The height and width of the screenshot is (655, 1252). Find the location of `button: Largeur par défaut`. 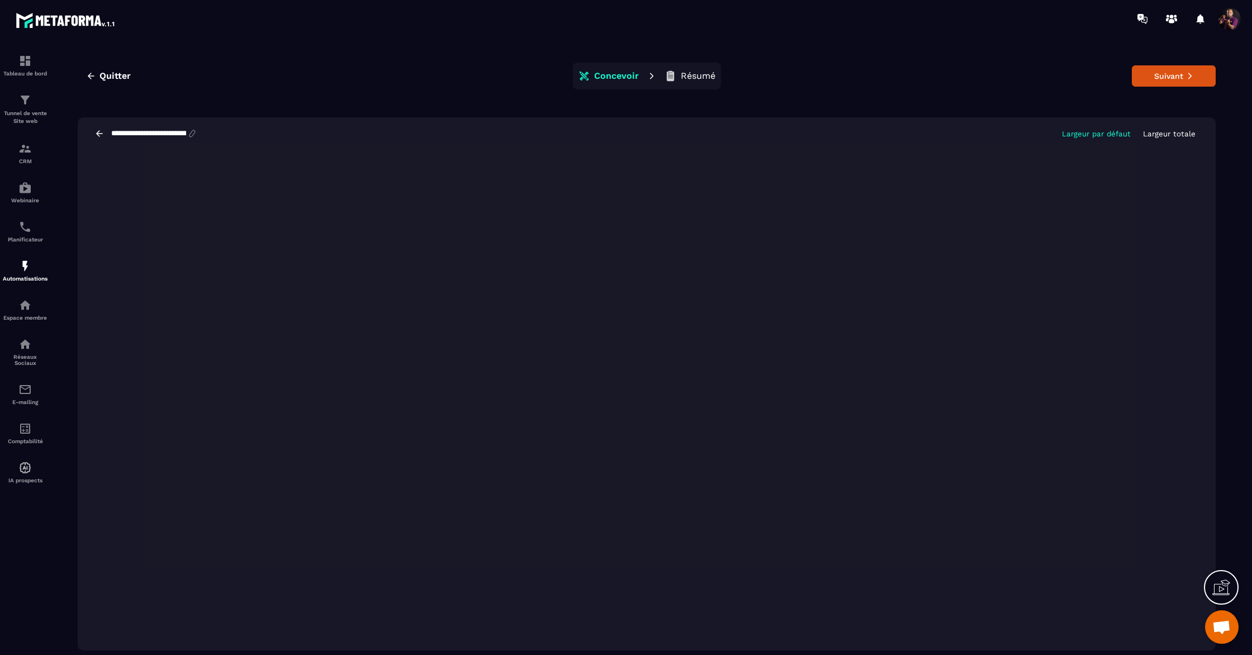

button: Largeur par défaut is located at coordinates (1096, 134).